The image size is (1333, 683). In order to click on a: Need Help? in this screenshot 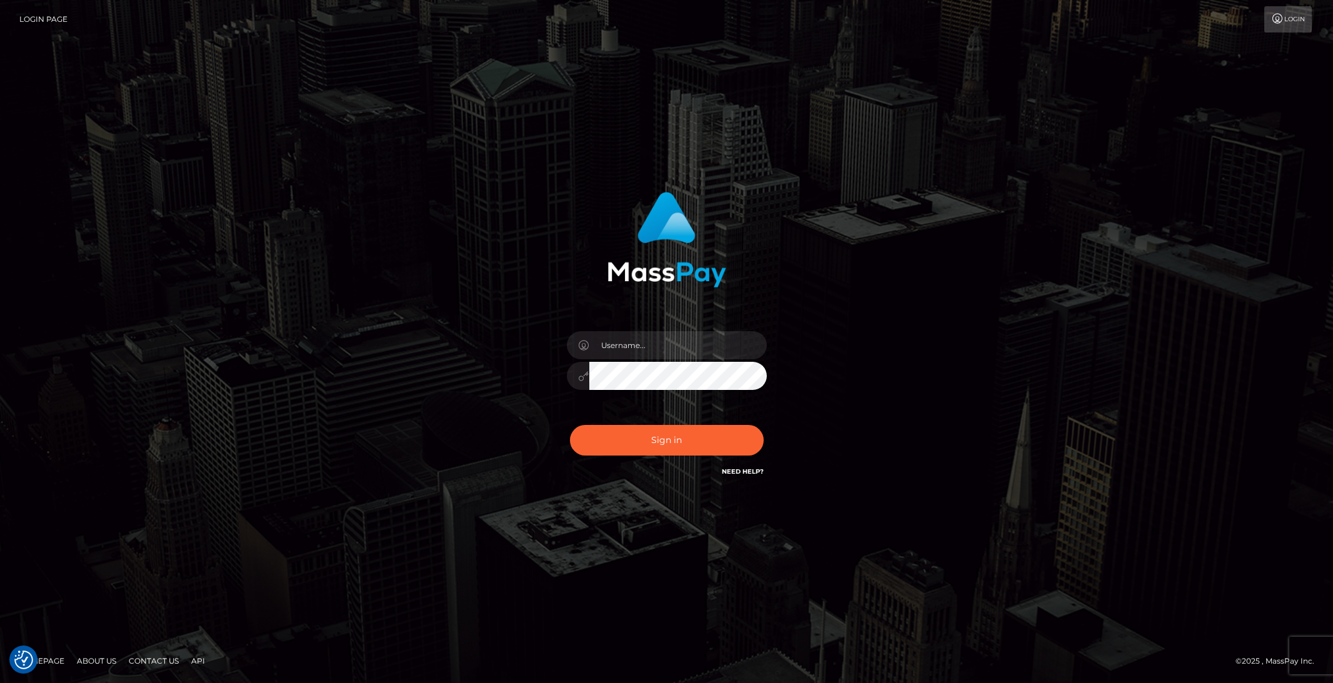, I will do `click(742, 471)`.